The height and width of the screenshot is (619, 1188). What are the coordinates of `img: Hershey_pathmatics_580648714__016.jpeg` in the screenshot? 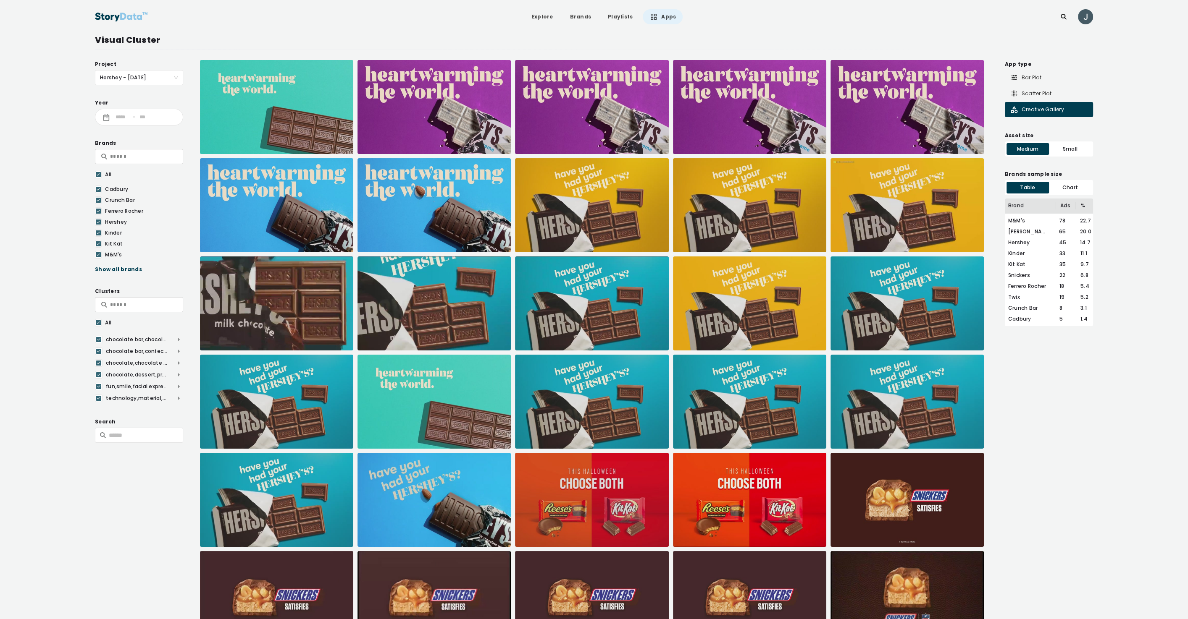 It's located at (907, 107).